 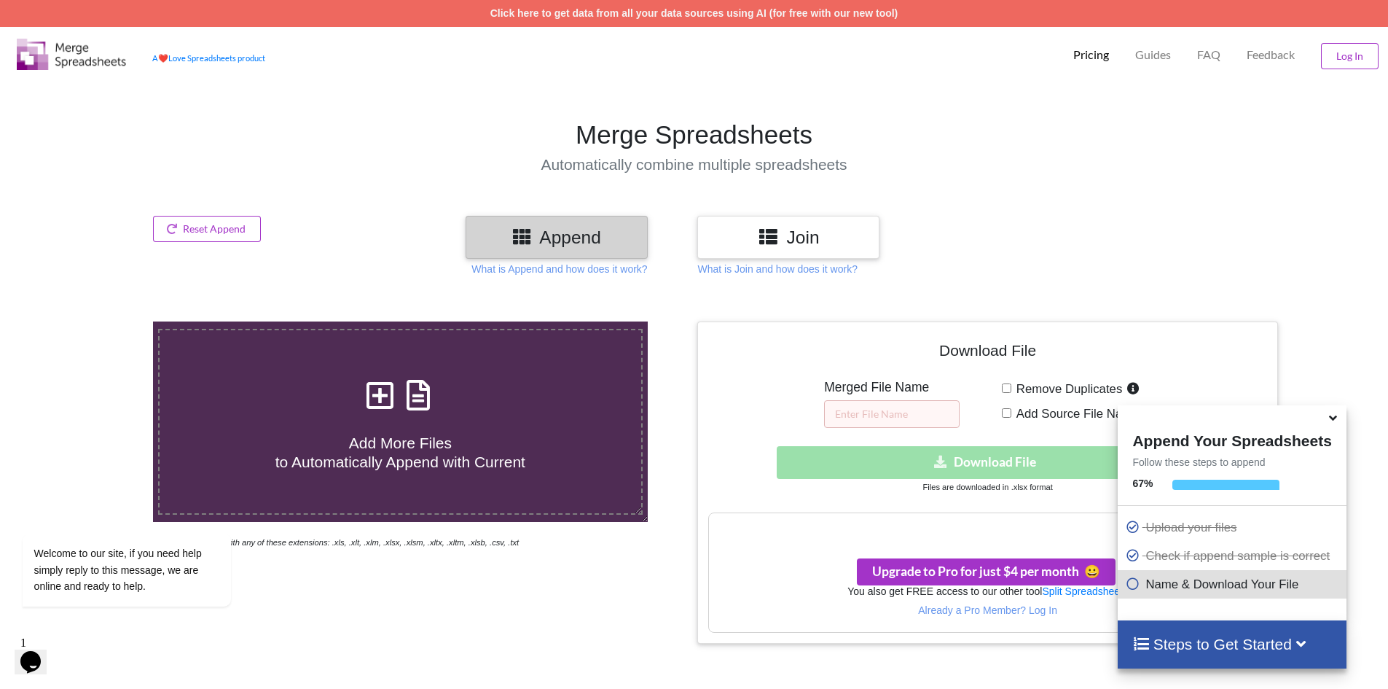 What do you see at coordinates (987, 591) in the screenshot?
I see `h6: You also get FREE access to our other tool` at bounding box center [987, 591].